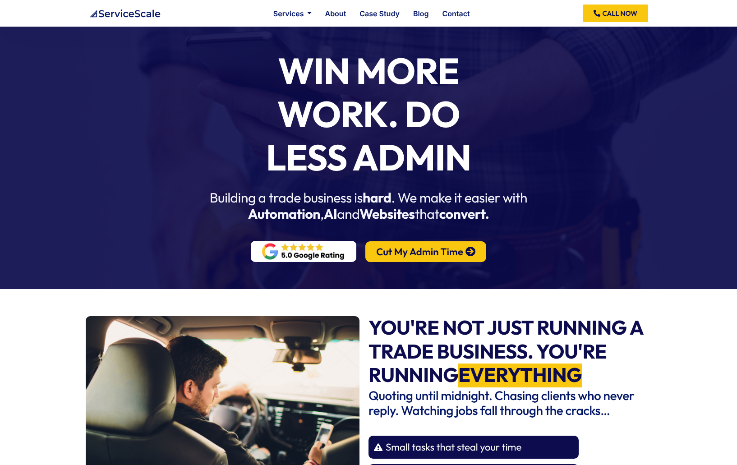  Describe the element at coordinates (368, 114) in the screenshot. I see `h1: Win More Work. Do Less Admin` at that location.